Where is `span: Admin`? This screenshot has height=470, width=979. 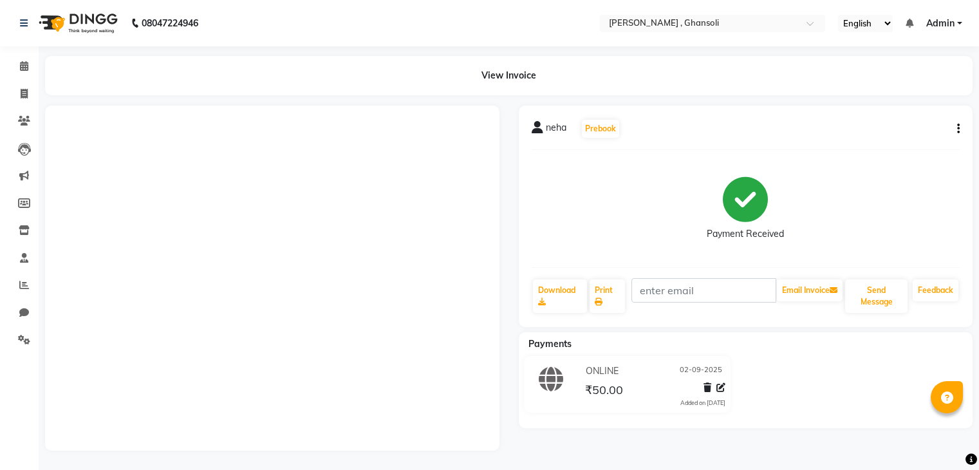 span: Admin is located at coordinates (940, 23).